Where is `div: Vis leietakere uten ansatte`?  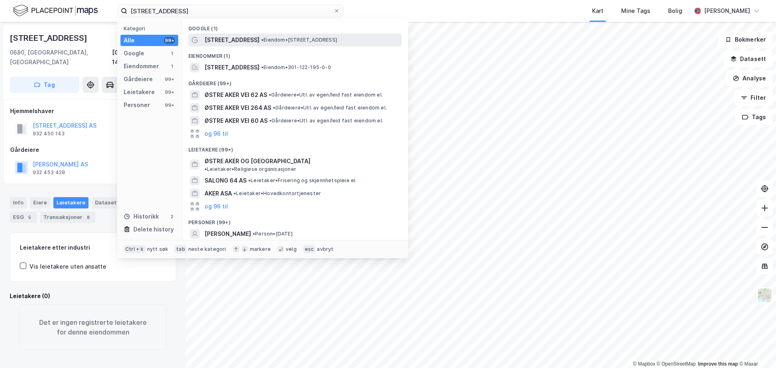 div: Vis leietakere uten ansatte is located at coordinates (68, 267).